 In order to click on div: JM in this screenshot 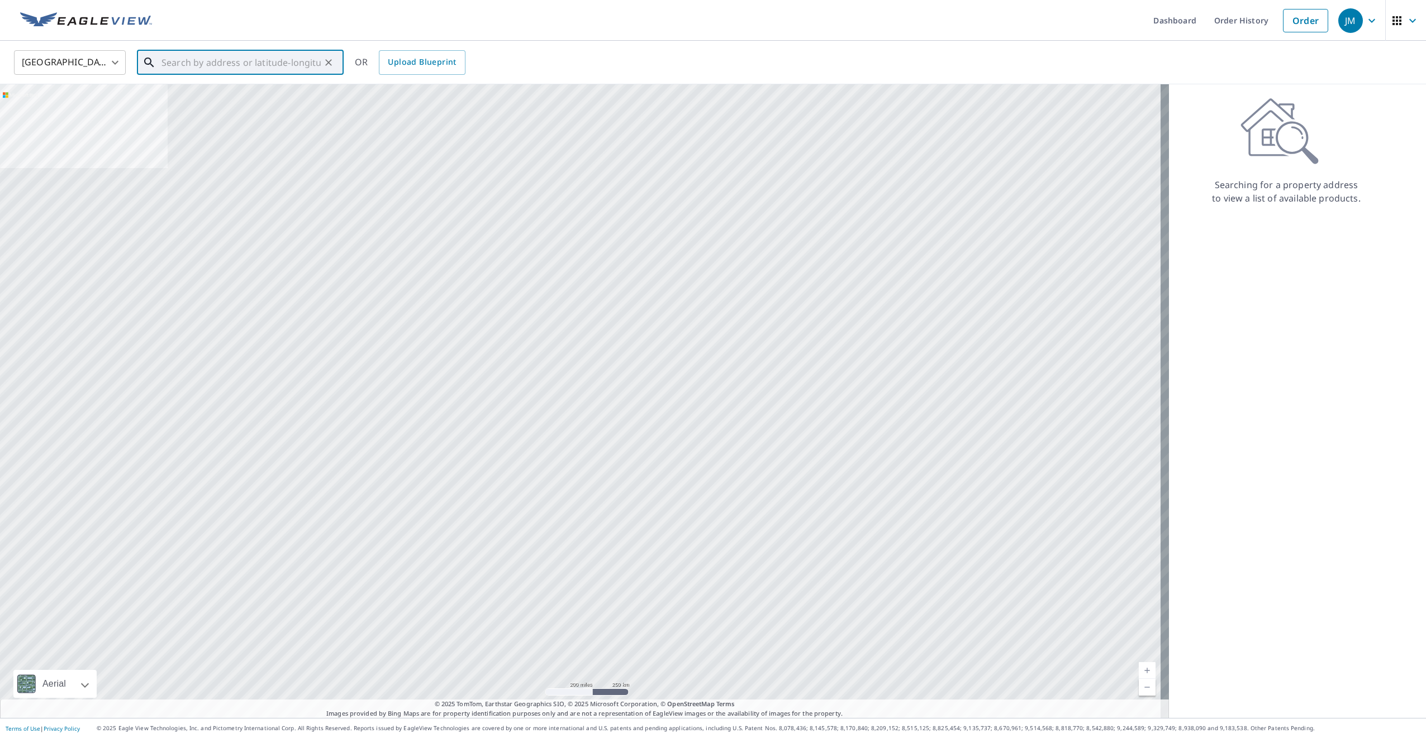, I will do `click(1350, 21)`.